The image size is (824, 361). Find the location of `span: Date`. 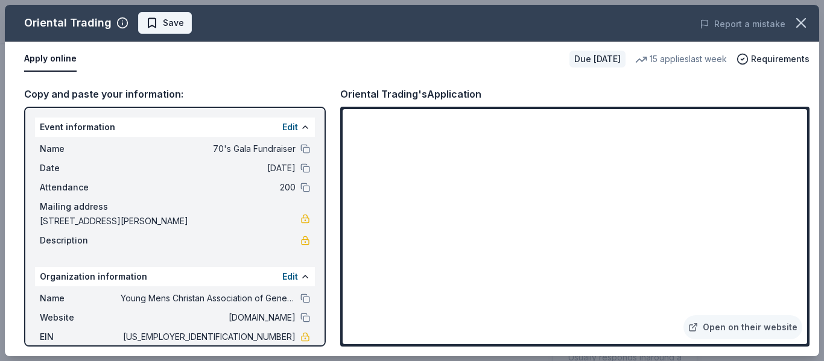

span: Date is located at coordinates (80, 168).